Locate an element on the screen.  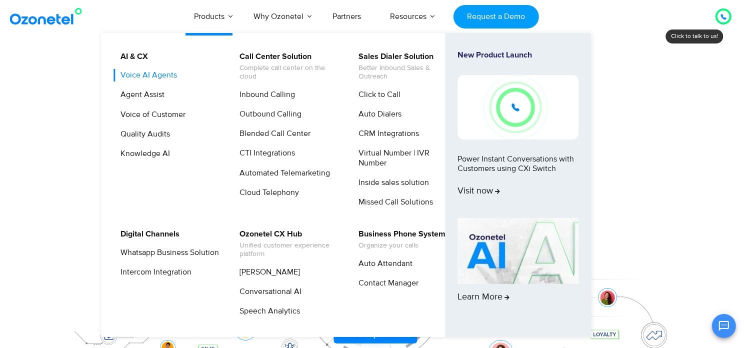
a: Intercom Integration is located at coordinates (153, 272).